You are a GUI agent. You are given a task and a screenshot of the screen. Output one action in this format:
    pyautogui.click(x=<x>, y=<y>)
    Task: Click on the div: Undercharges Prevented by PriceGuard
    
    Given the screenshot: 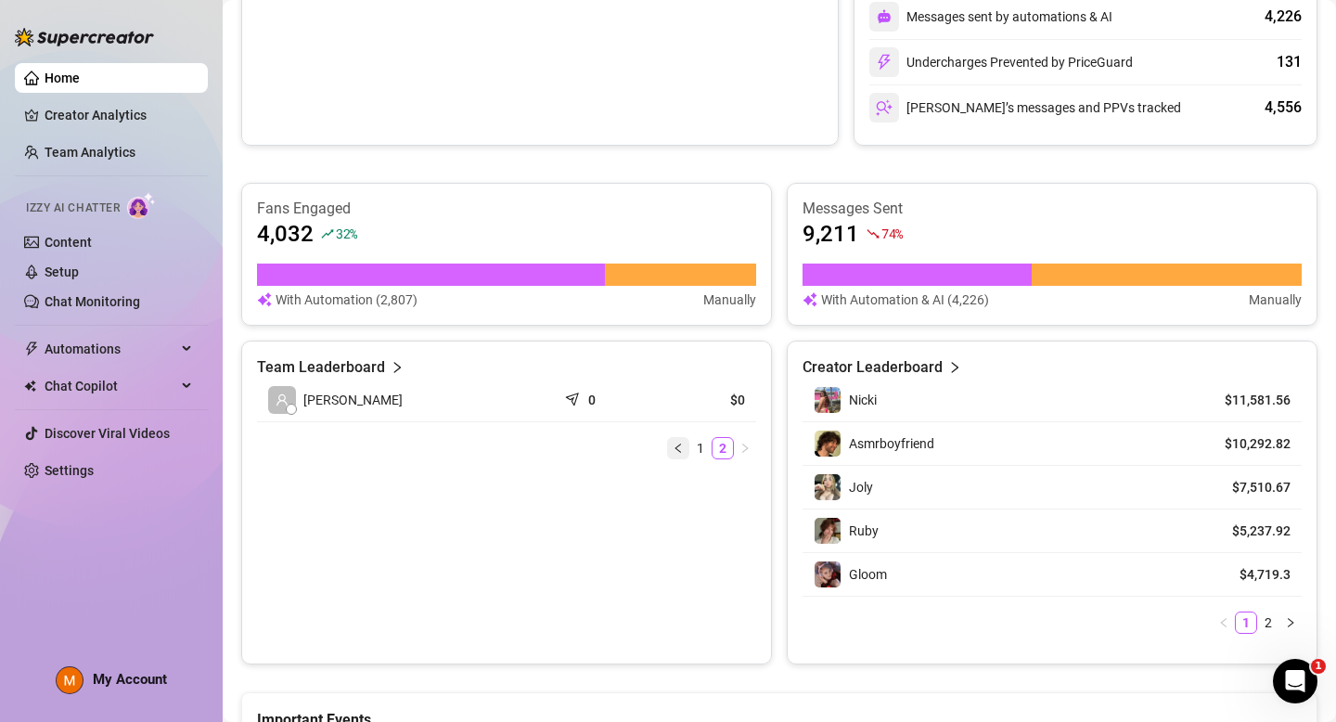 What is the action you would take?
    pyautogui.click(x=1001, y=62)
    